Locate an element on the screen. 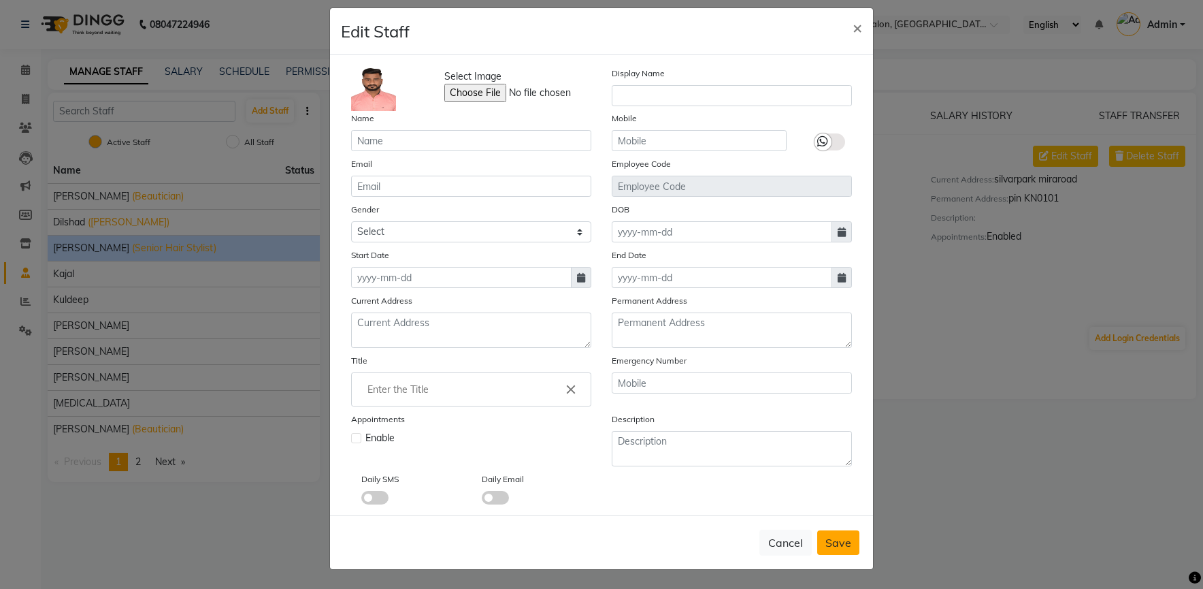 The height and width of the screenshot is (589, 1203). label: Name is located at coordinates (363, 118).